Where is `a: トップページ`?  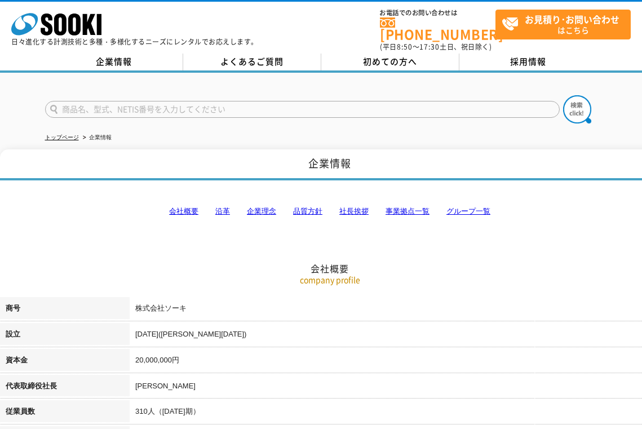
a: トップページ is located at coordinates (62, 137).